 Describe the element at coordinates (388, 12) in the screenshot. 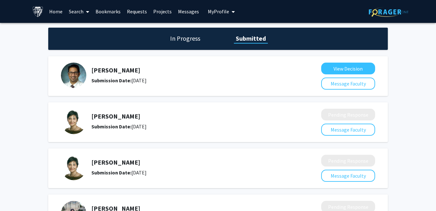

I see `img: ForagerOne Logo` at that location.